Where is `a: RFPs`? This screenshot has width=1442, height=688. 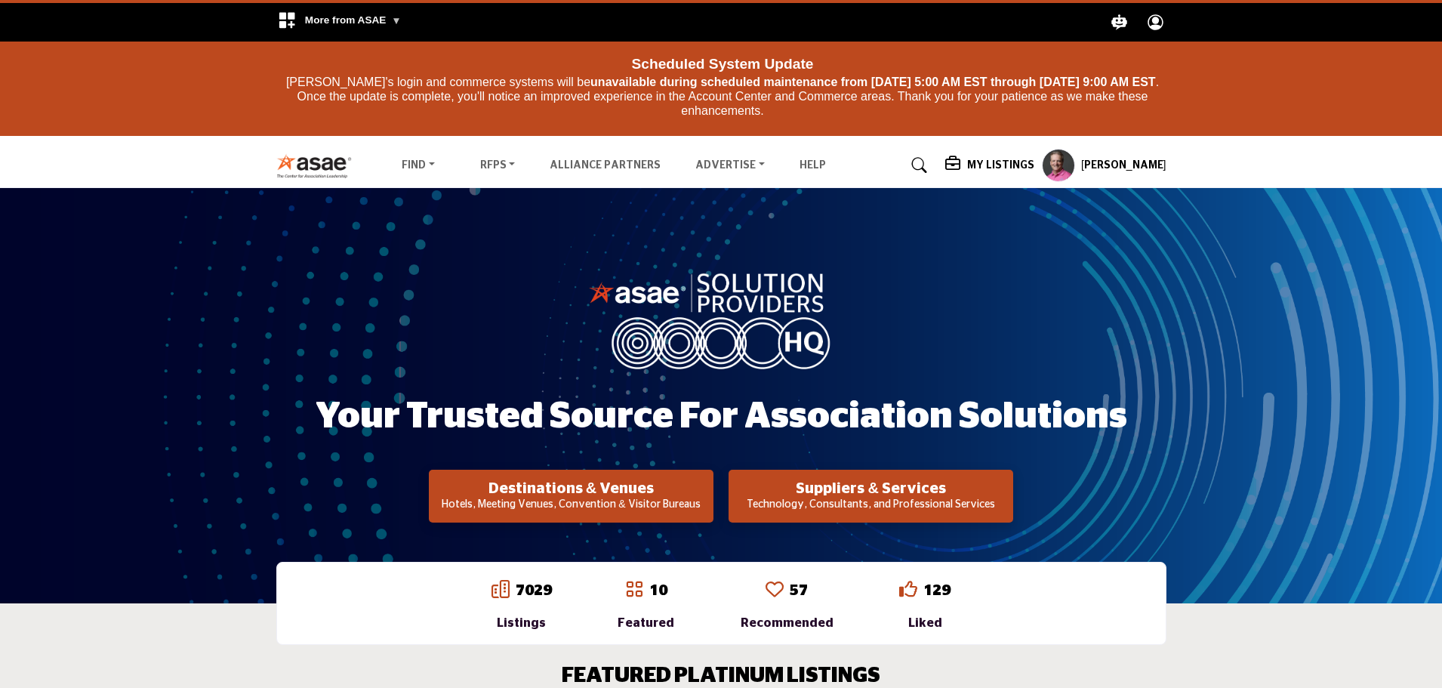 a: RFPs is located at coordinates (497, 165).